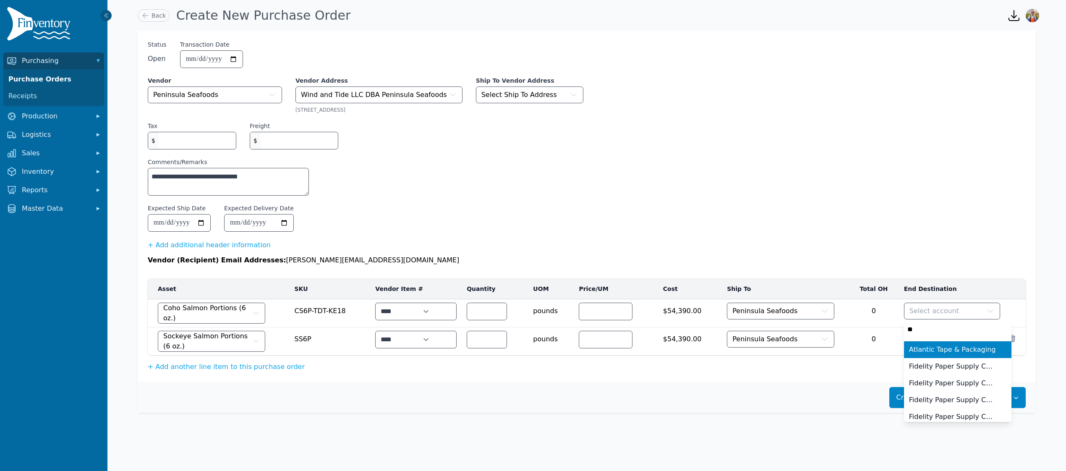 The height and width of the screenshot is (471, 1066). What do you see at coordinates (40, 25) in the screenshot?
I see `img: Finventory` at bounding box center [40, 25].